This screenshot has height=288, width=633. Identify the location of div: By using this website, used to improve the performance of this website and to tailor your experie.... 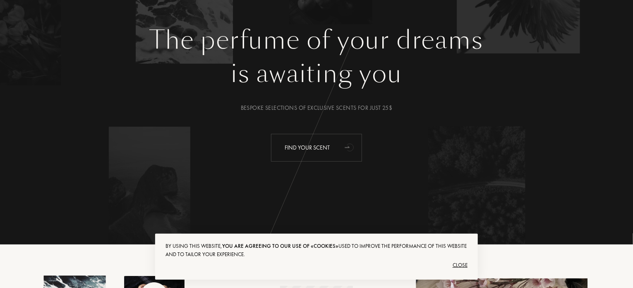
(316, 250).